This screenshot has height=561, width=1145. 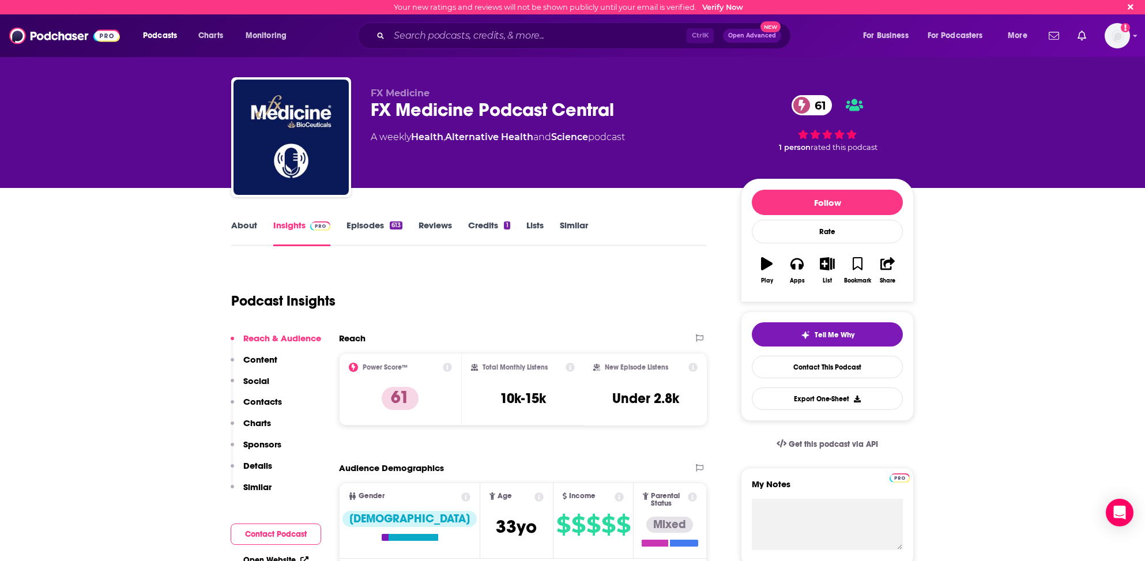 What do you see at coordinates (1126, 28) in the screenshot?
I see `svg: Email not verified` at bounding box center [1126, 28].